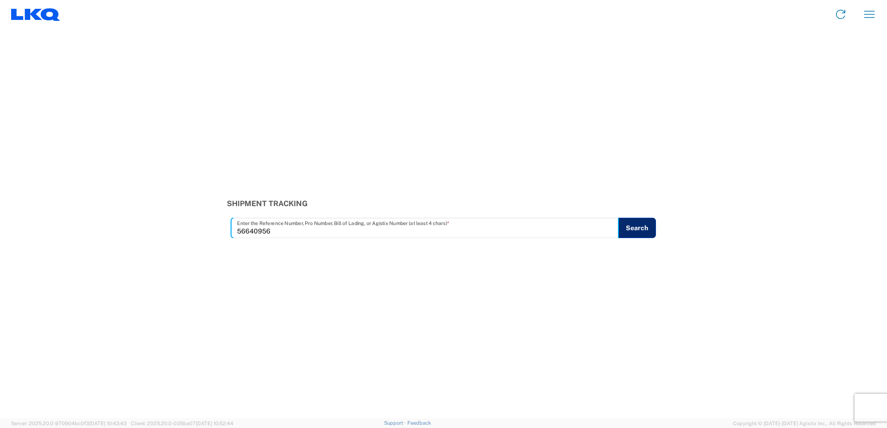  What do you see at coordinates (182, 424) in the screenshot?
I see `span: Client: 2025.20.0-035ba07` at bounding box center [182, 424].